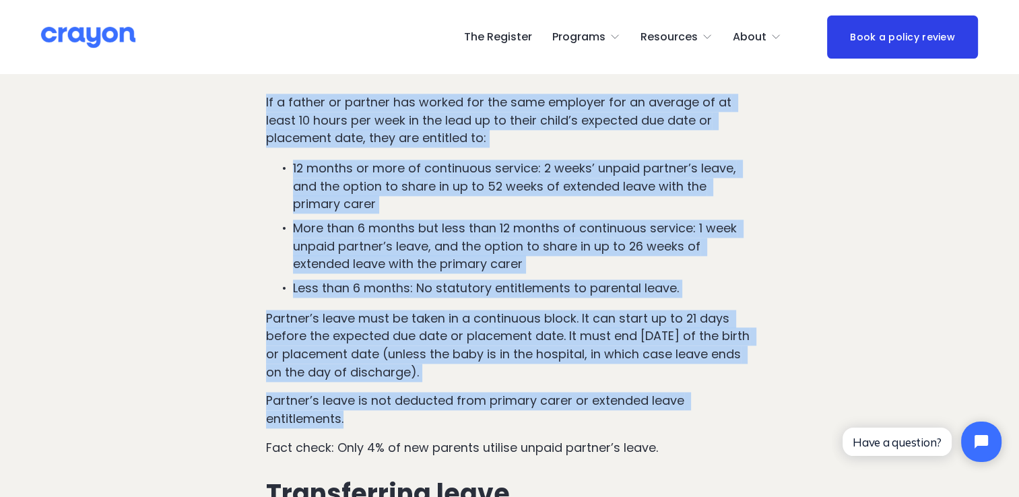  I want to click on p: Less than 6 months: No statutory entitlements to parental leave., so click(523, 288).